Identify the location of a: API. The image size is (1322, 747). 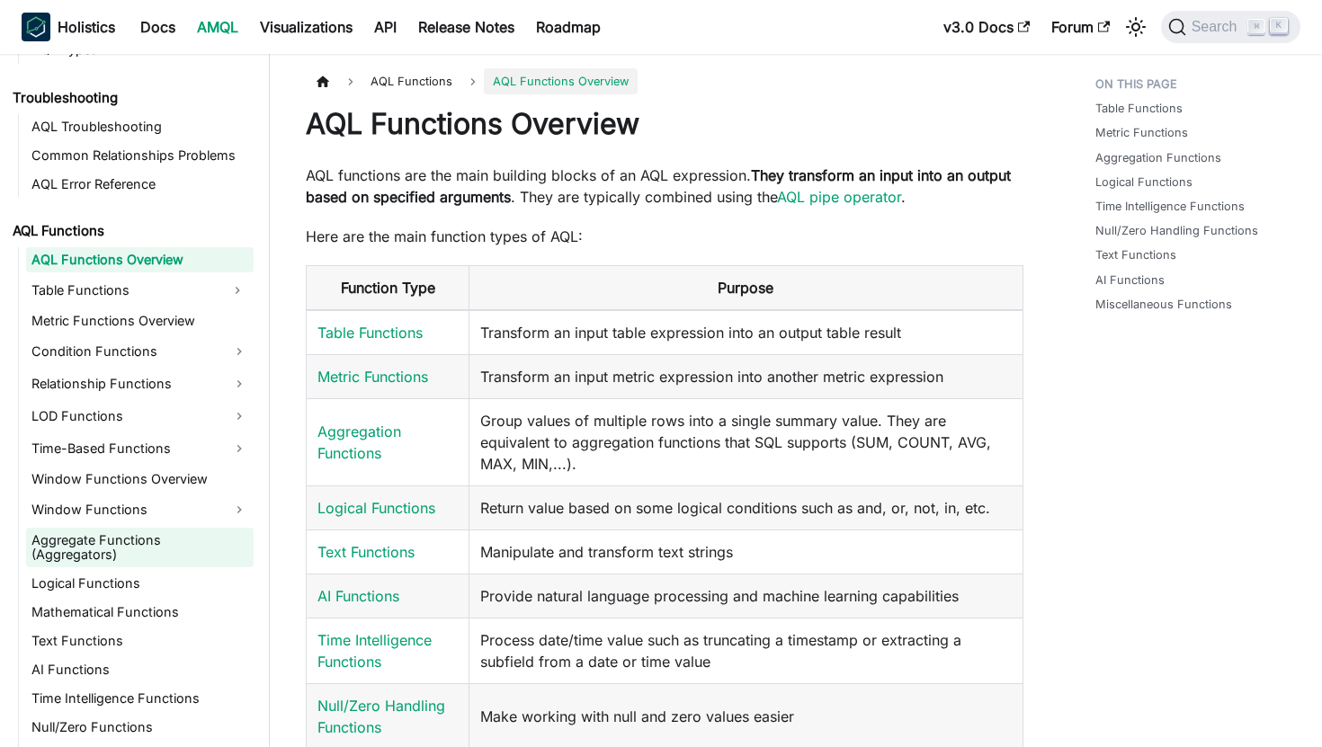
(385, 27).